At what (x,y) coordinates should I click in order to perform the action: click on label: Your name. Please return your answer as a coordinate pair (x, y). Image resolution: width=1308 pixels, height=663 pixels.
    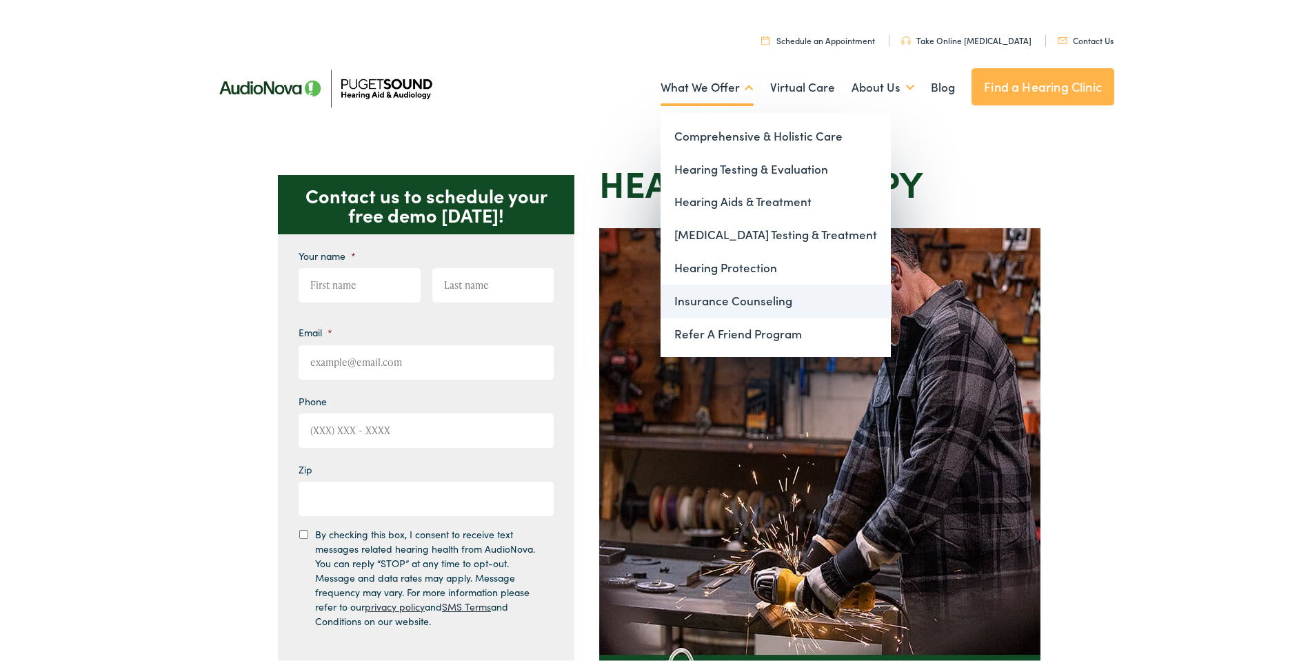
    Looking at the image, I should click on (327, 253).